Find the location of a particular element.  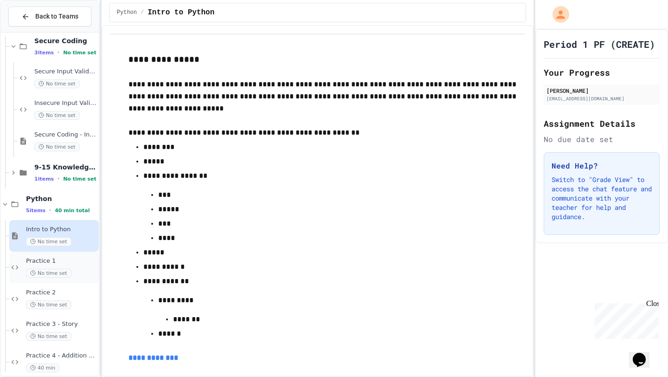

span: Secure Coding - Input Validation is located at coordinates (65, 135).